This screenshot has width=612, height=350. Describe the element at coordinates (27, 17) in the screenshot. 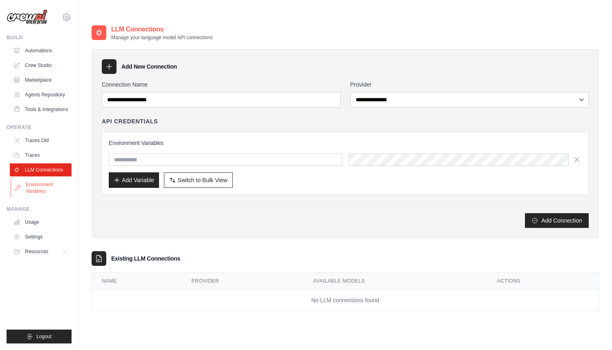

I see `img: Logo` at that location.